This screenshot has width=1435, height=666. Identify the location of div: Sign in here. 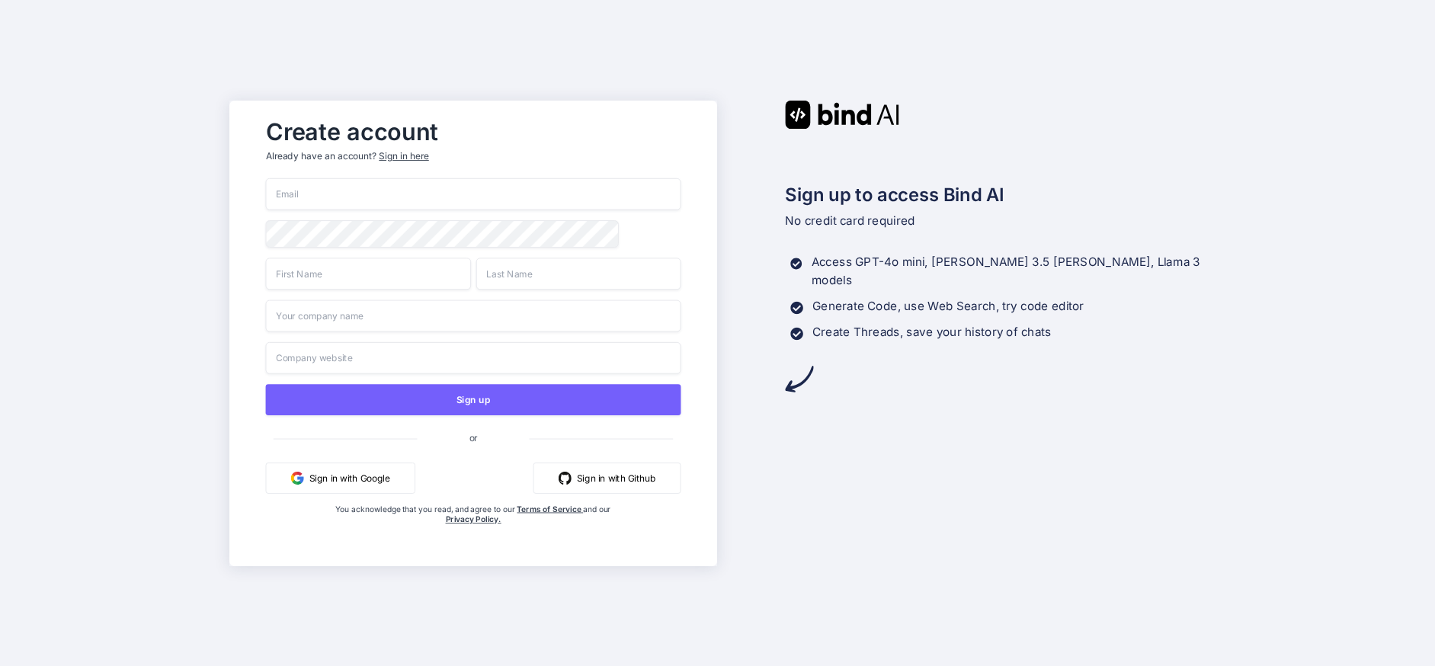
(404, 155).